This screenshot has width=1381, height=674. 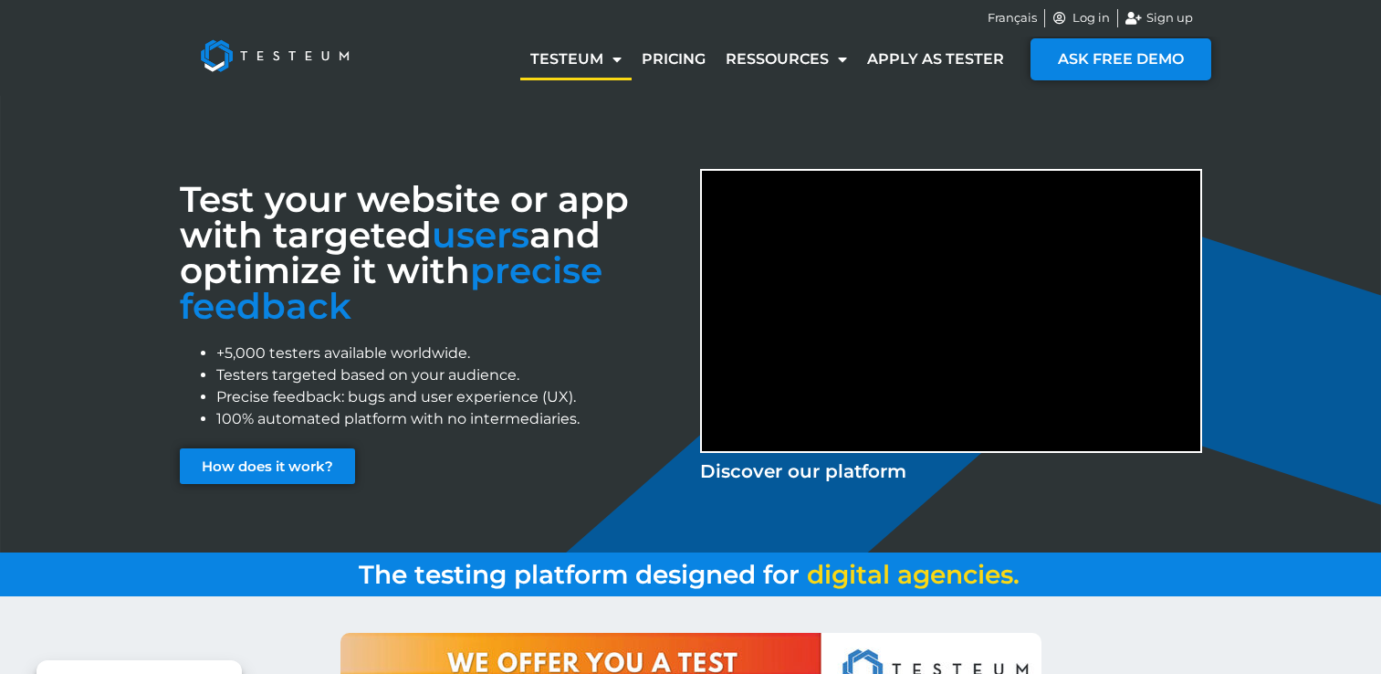 What do you see at coordinates (576, 59) in the screenshot?
I see `a: Testeum` at bounding box center [576, 59].